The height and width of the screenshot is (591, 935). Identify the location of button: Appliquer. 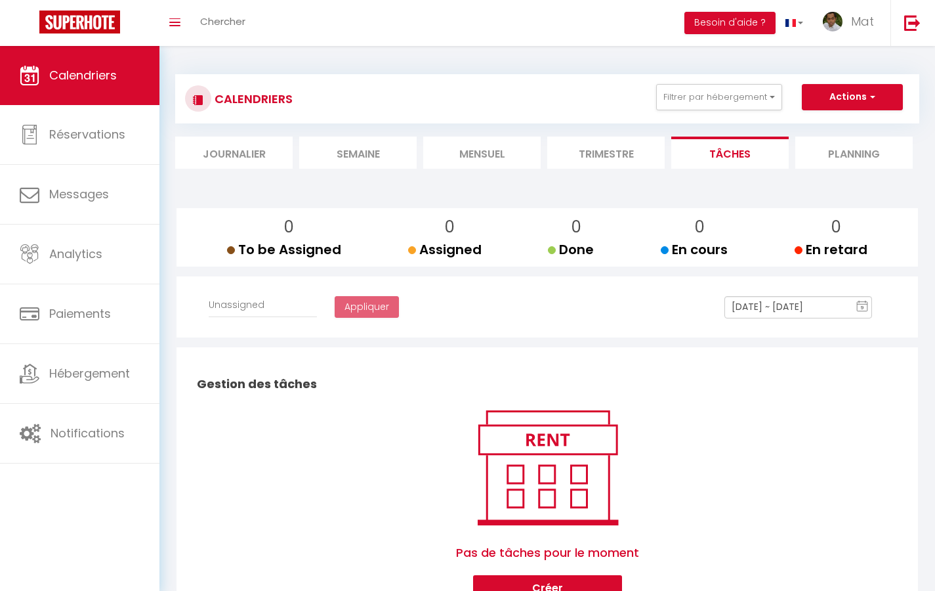
(367, 307).